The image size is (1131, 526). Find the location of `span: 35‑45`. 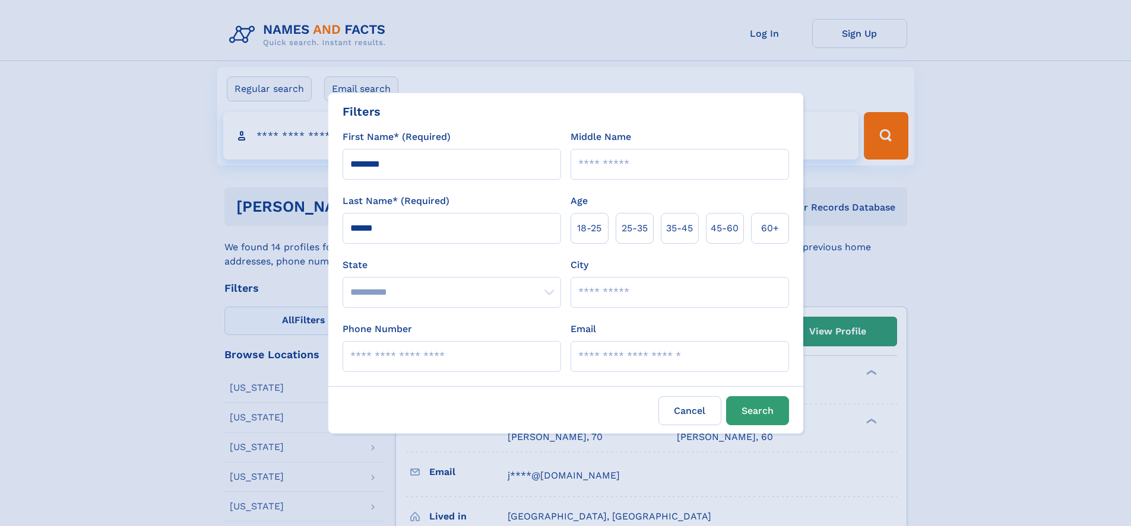

span: 35‑45 is located at coordinates (679, 229).